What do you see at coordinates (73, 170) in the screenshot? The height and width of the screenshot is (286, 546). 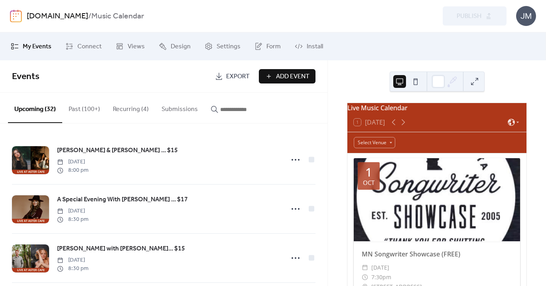 I see `span: 8:00 pm` at bounding box center [73, 170].